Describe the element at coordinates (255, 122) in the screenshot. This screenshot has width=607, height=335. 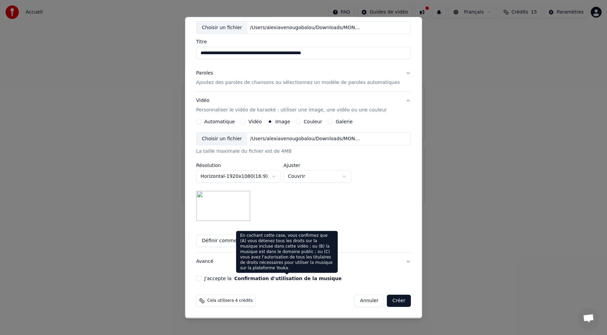
I see `label: Vidéo` at that location.